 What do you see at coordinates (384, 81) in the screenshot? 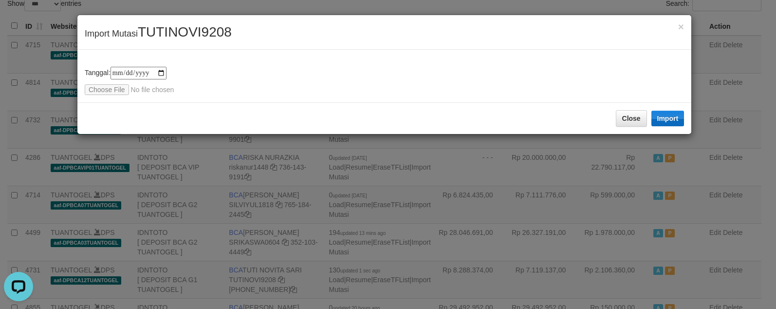
I see `div: Tanggal:` at bounding box center [384, 81].